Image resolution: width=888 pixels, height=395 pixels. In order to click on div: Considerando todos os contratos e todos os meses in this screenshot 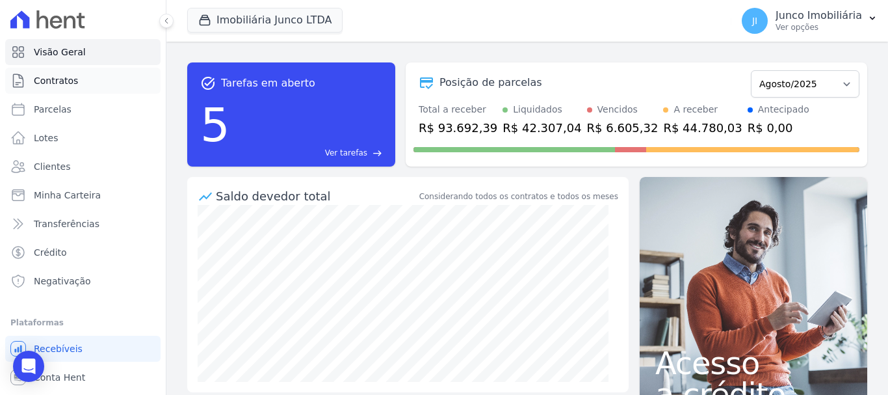, I will do `click(519, 196)`.